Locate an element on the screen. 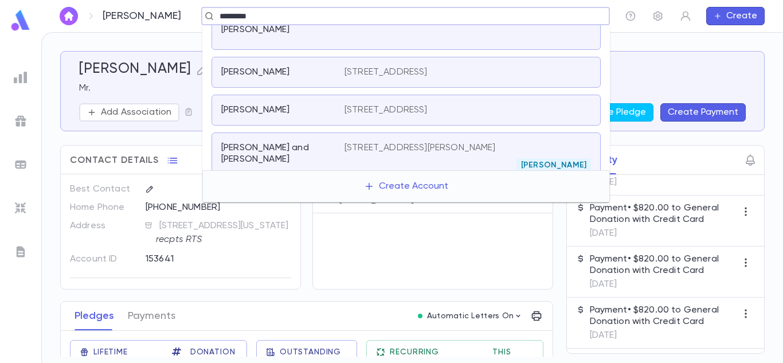 Image resolution: width=783 pixels, height=363 pixels. button: Create is located at coordinates (735, 16).